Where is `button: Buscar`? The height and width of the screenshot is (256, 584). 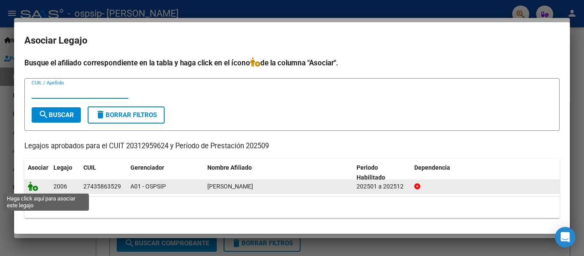 button: Buscar is located at coordinates (56, 115).